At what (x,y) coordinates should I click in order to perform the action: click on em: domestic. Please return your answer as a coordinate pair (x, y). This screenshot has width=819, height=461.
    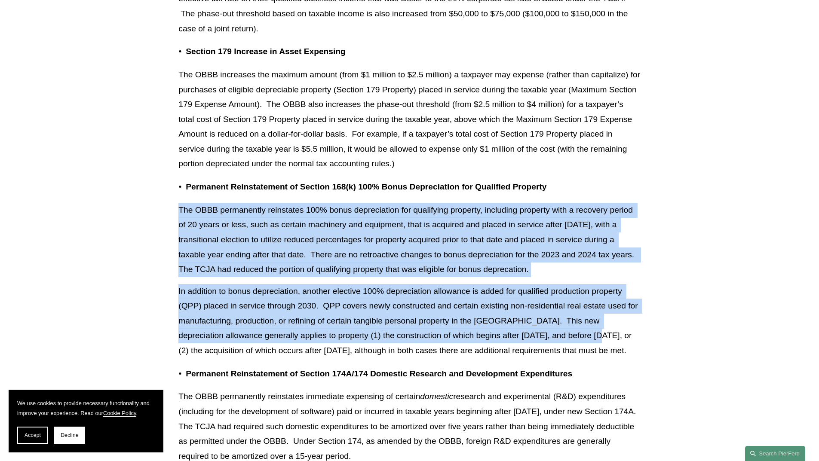
    Looking at the image, I should click on (437, 397).